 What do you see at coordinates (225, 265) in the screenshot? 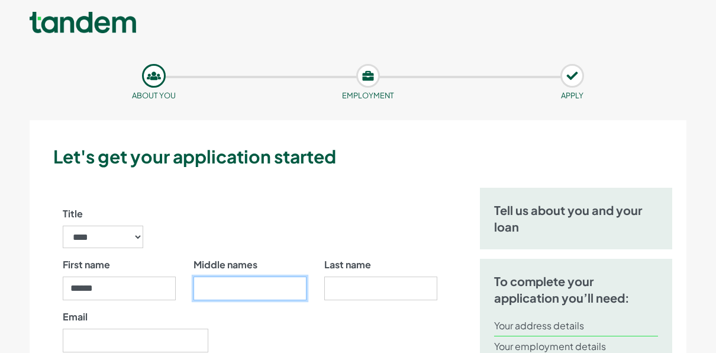
I see `label: Middle names` at bounding box center [225, 265].